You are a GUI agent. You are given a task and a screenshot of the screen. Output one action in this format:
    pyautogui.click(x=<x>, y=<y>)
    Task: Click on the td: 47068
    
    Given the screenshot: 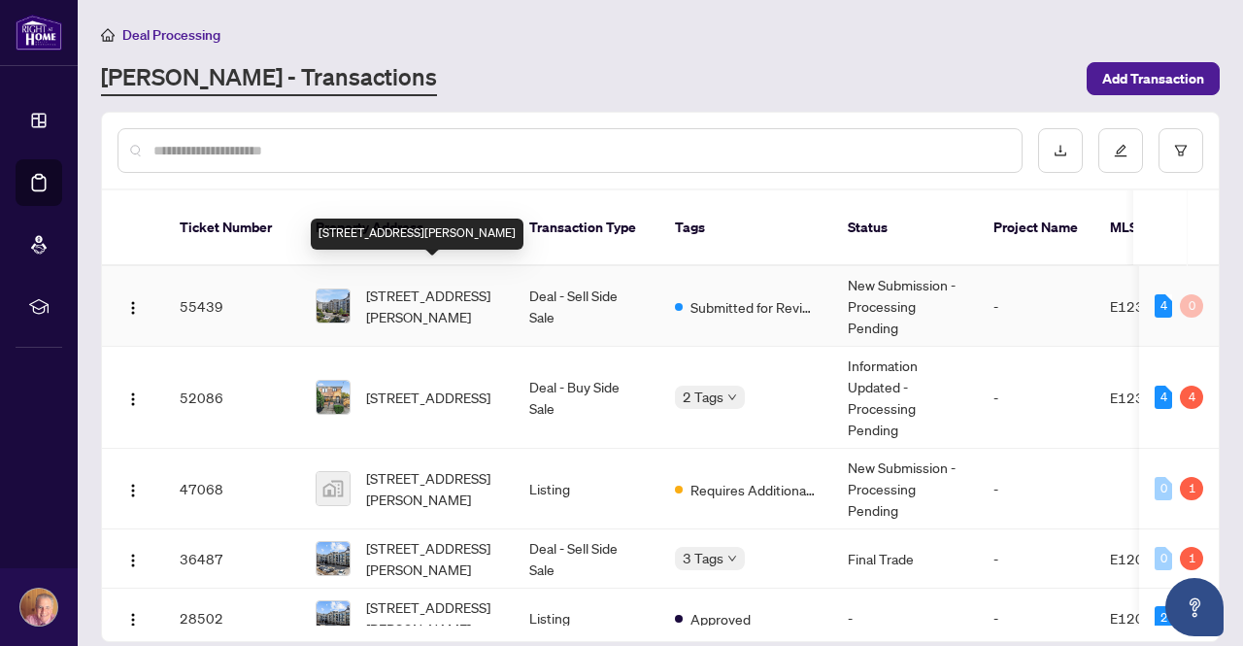 What is the action you would take?
    pyautogui.click(x=232, y=488)
    